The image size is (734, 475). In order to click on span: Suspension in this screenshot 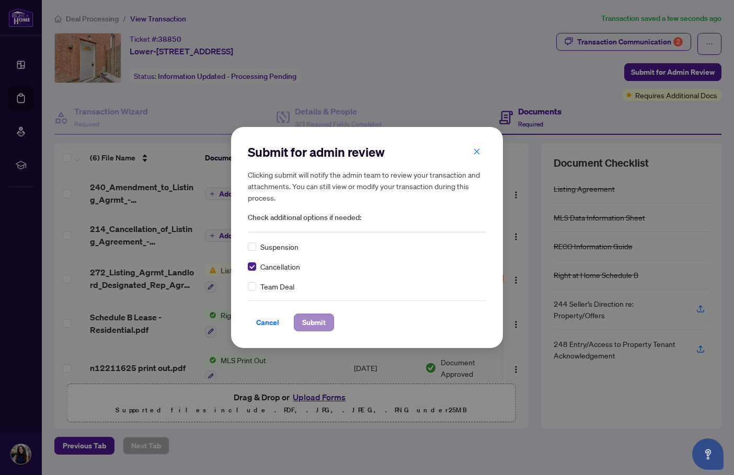, I will do `click(279, 247)`.